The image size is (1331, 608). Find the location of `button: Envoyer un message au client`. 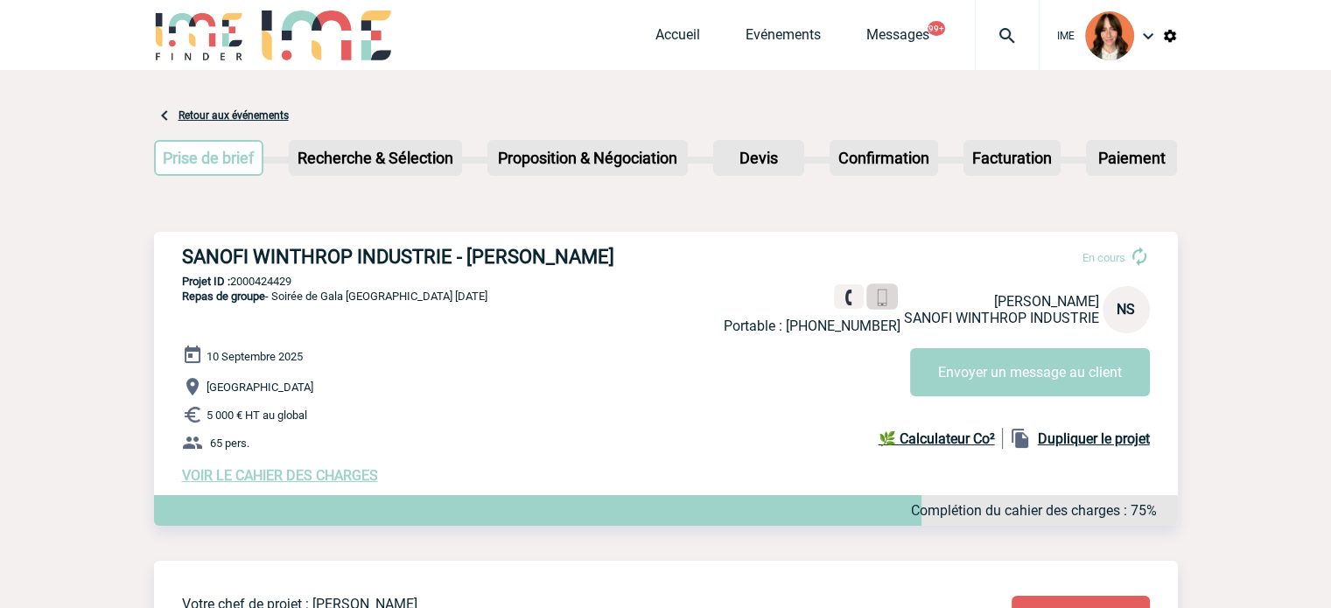

button: Envoyer un message au client is located at coordinates (1030, 372).